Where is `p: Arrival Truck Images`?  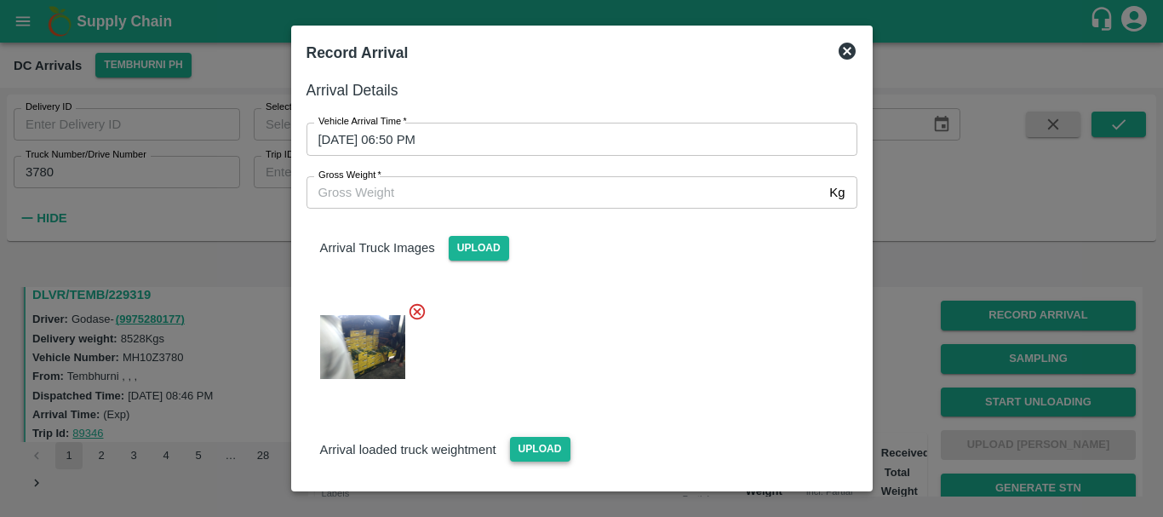
p: Arrival Truck Images is located at coordinates (377, 248).